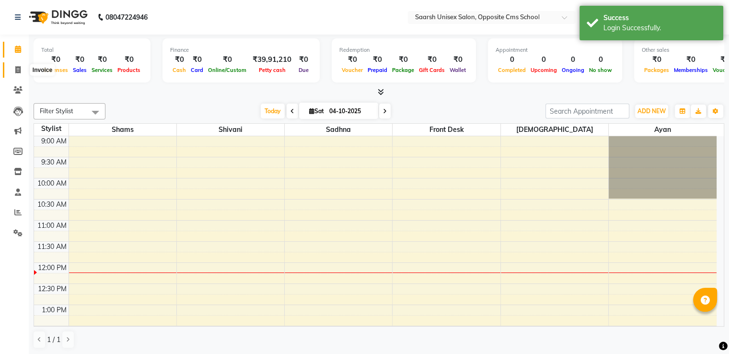 The height and width of the screenshot is (354, 729). What do you see at coordinates (54, 162) in the screenshot?
I see `div: 9:30 AM` at bounding box center [54, 162].